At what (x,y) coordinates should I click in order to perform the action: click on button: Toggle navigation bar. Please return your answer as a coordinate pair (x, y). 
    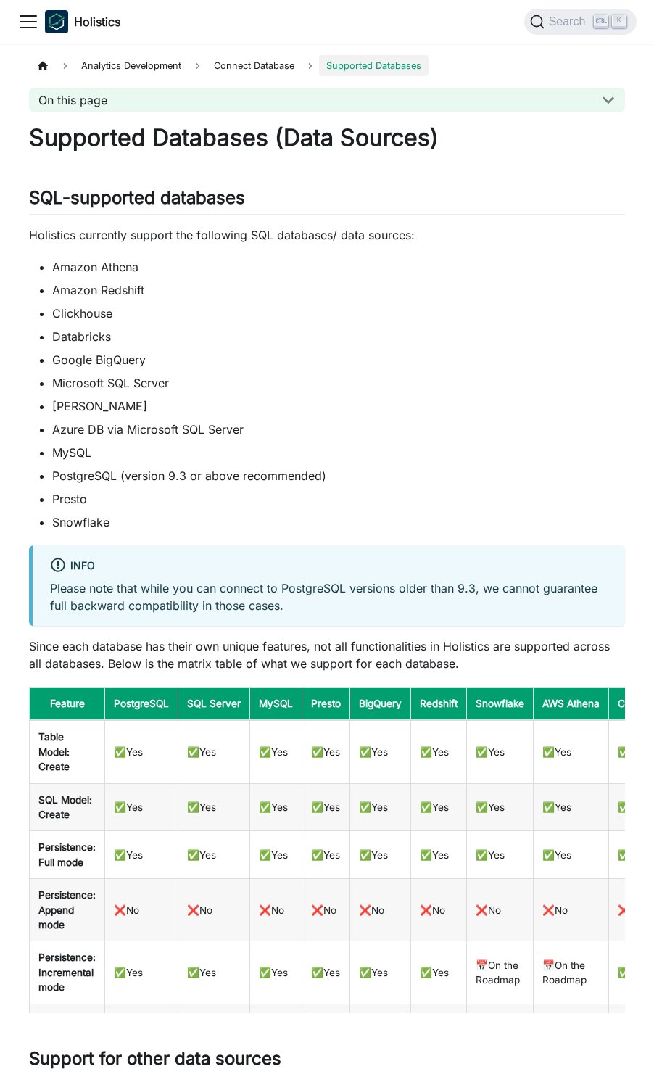
    Looking at the image, I should click on (28, 22).